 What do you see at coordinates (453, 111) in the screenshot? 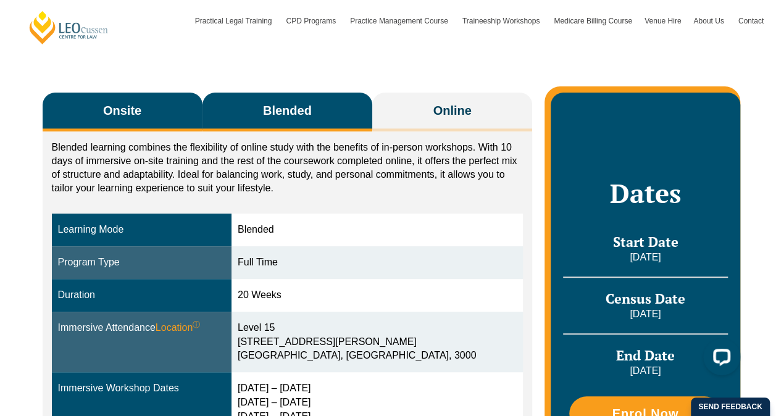
I see `span: Online` at bounding box center [453, 111].